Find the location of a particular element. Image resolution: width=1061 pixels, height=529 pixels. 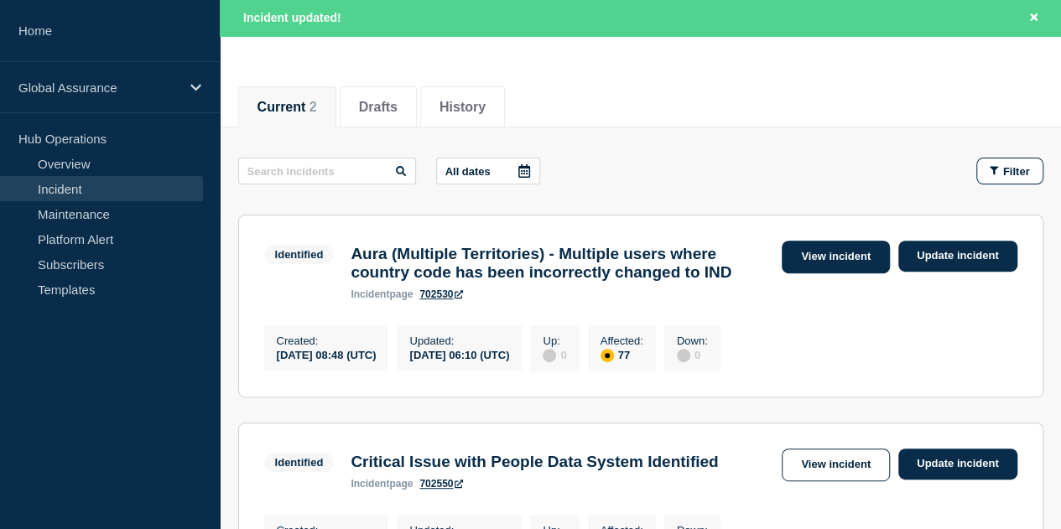

div: affected is located at coordinates (607, 356).